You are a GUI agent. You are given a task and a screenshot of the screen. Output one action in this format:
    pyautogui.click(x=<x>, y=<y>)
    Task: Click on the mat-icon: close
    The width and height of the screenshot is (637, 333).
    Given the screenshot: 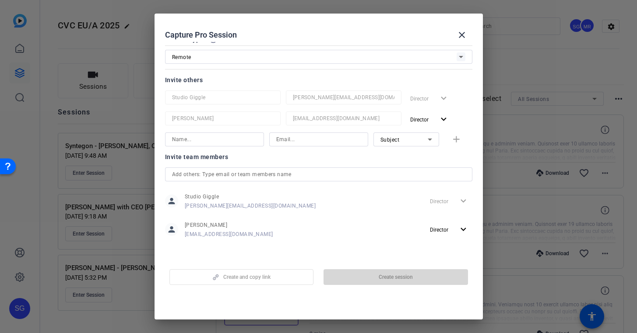 What is the action you would take?
    pyautogui.click(x=462, y=35)
    